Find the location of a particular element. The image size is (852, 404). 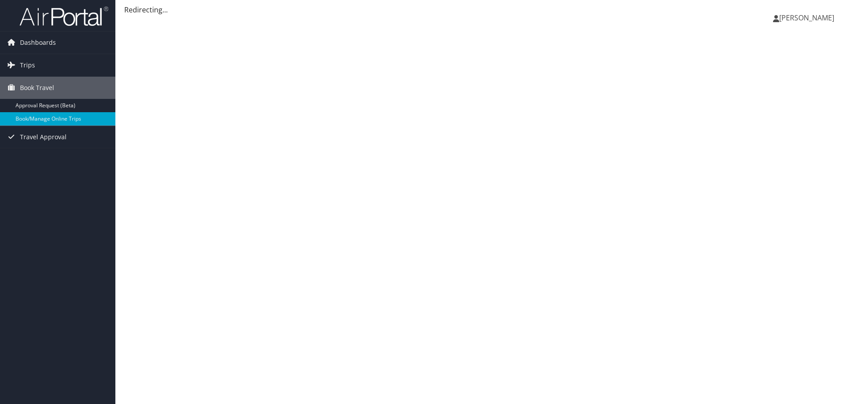

span: Trips is located at coordinates (28, 65).